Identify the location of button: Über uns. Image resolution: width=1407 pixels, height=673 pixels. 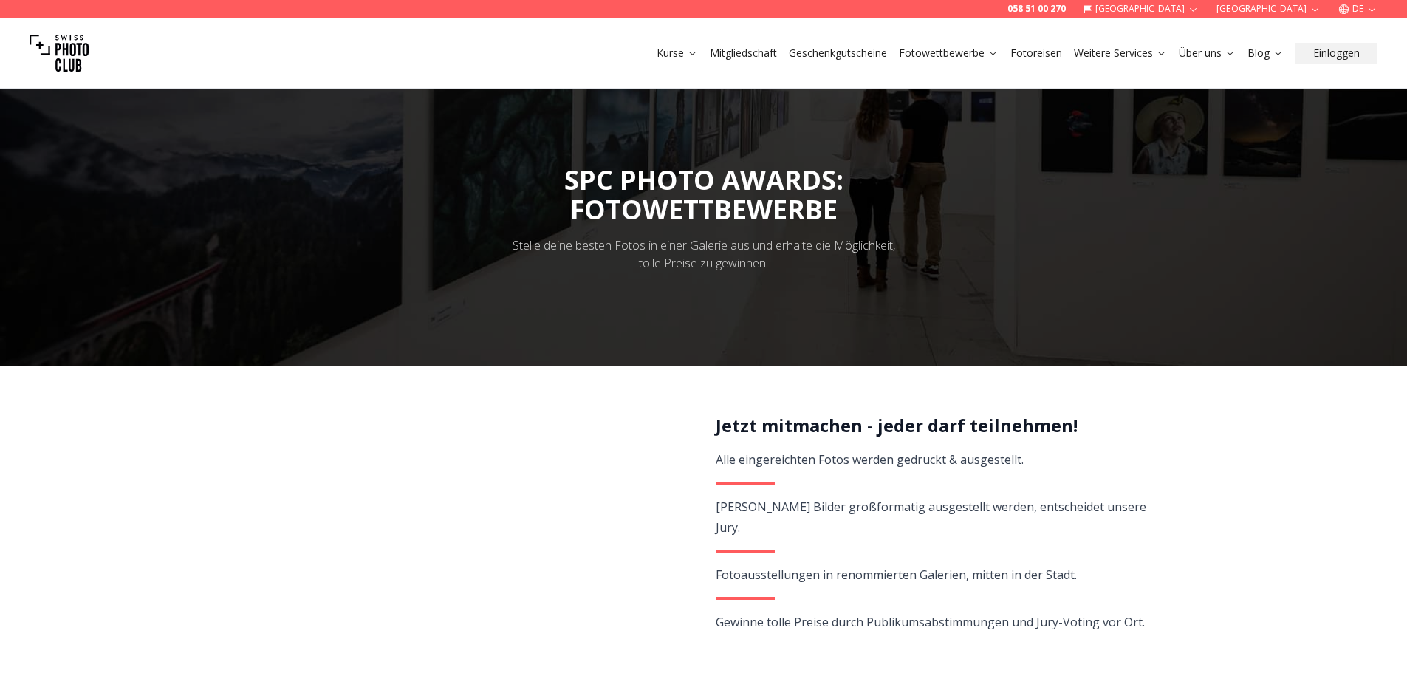
(1207, 53).